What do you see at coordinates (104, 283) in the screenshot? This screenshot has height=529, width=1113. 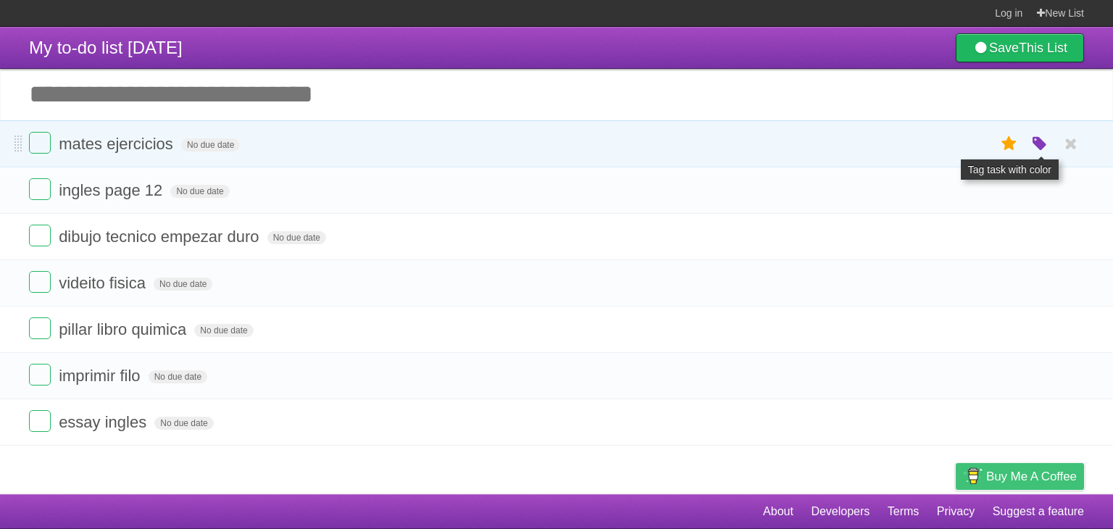 I see `span: videito fisica` at bounding box center [104, 283].